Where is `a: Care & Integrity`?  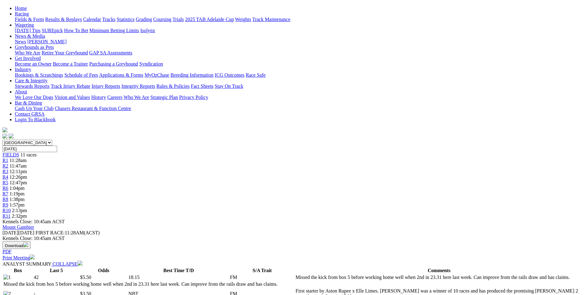 a: Care & Integrity is located at coordinates (31, 80).